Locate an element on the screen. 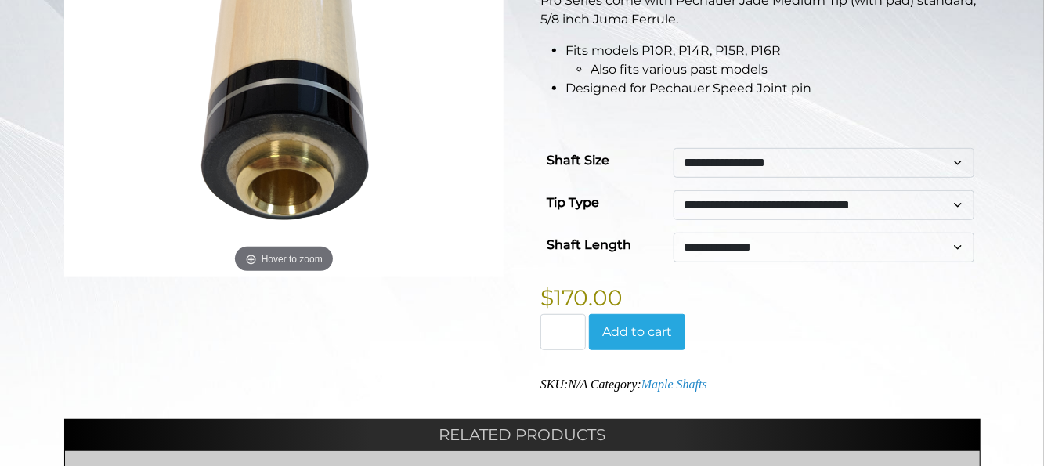 The image size is (1044, 466). a: Maple Shafts is located at coordinates (675, 384).